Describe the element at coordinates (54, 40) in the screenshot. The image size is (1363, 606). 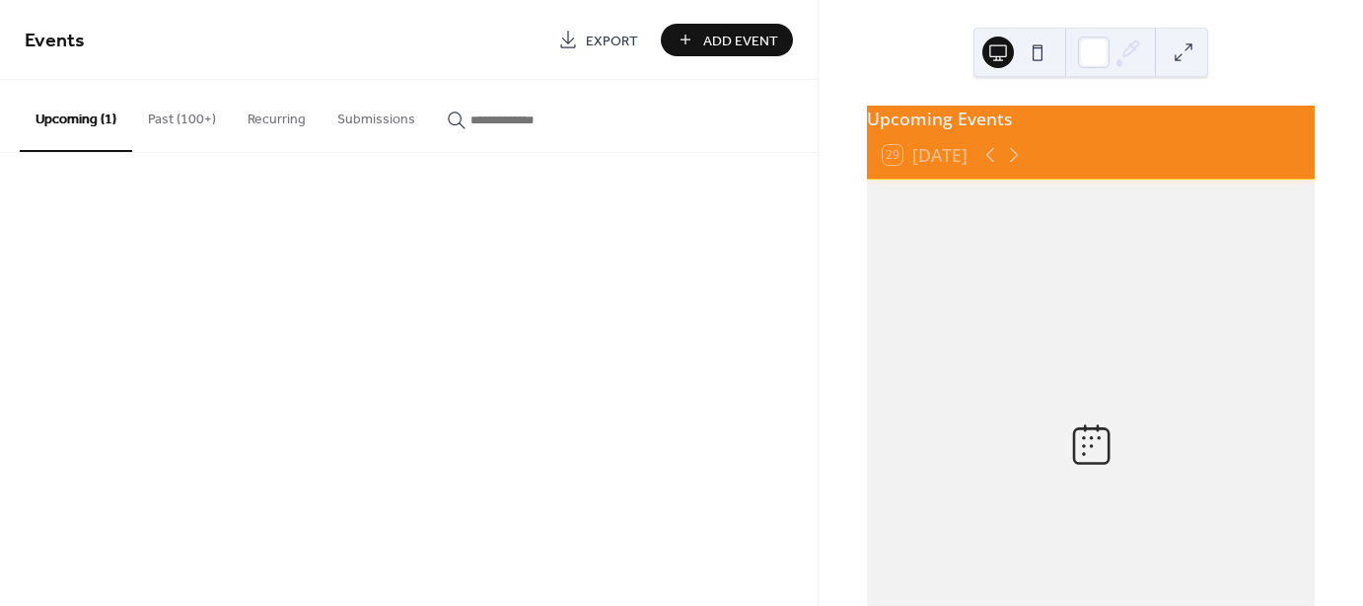
I see `span: Events` at that location.